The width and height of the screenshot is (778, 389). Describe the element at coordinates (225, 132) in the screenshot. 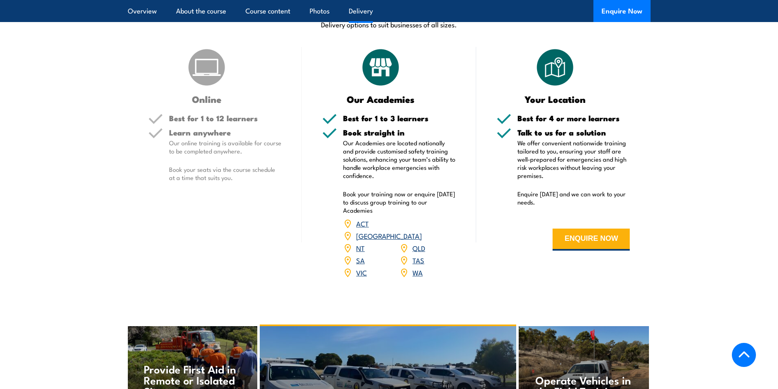

I see `h5: Learn anywhere` at that location.